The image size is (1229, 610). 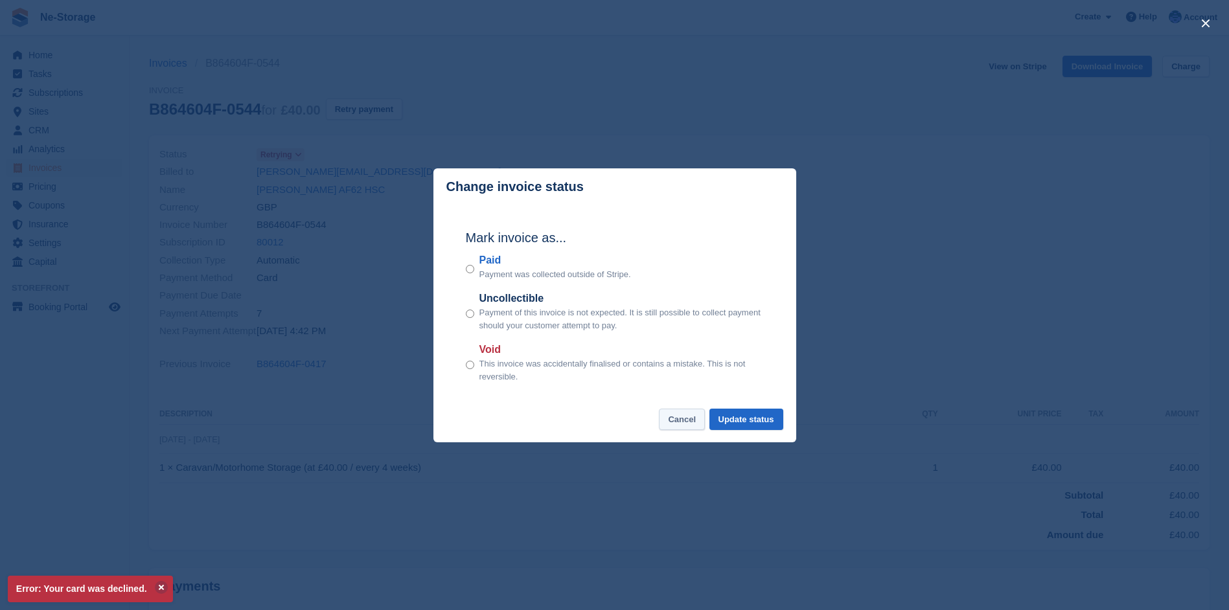 What do you see at coordinates (90, 589) in the screenshot?
I see `p: Error: Your card was declined.` at bounding box center [90, 589].